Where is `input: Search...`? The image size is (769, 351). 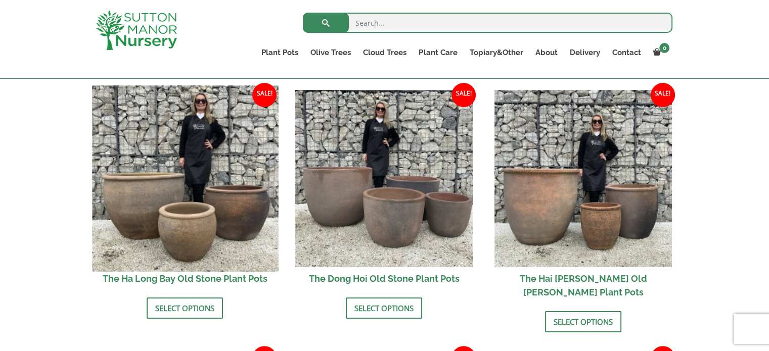 input: Search... is located at coordinates (487, 23).